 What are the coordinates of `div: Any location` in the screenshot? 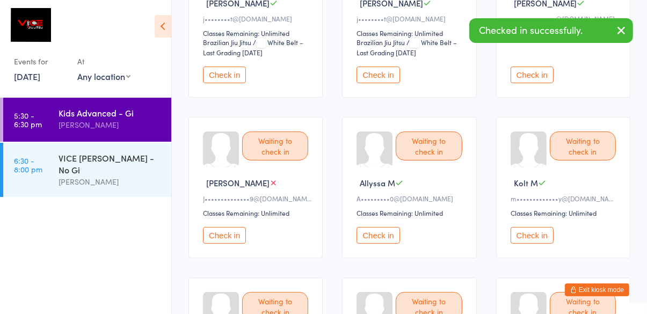 It's located at (104, 76).